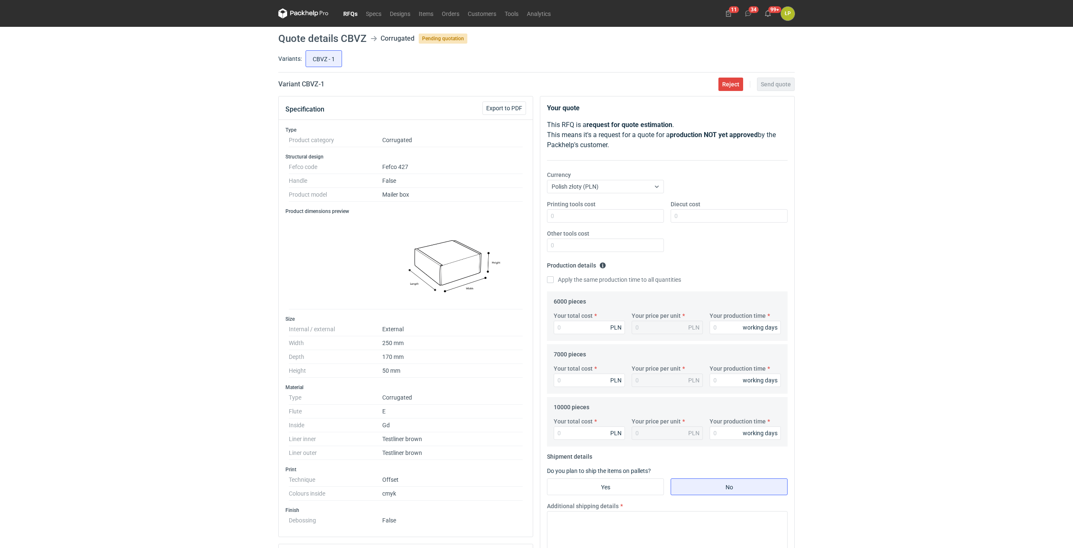 The image size is (1073, 548). I want to click on label: CBVZ - 1, so click(324, 59).